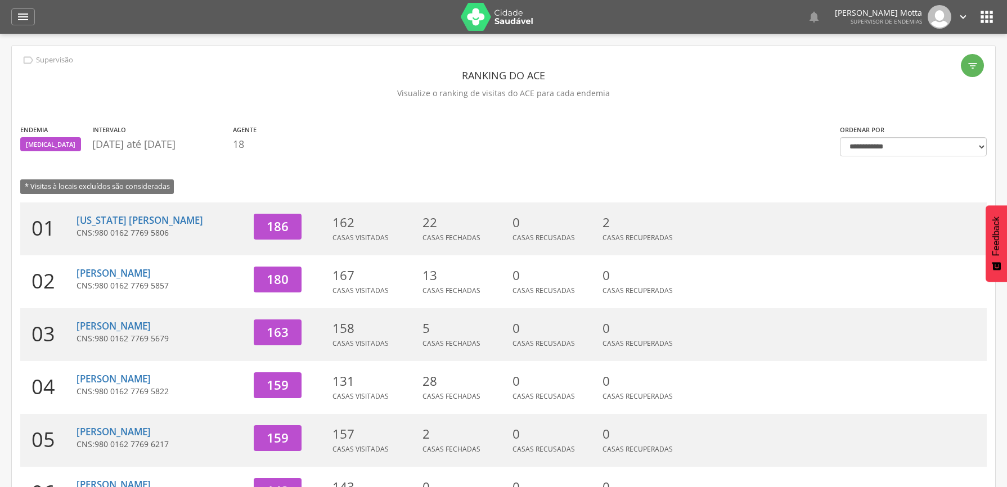 The width and height of the screenshot is (1007, 487). I want to click on span: 980 0162 7769 5806, so click(132, 232).